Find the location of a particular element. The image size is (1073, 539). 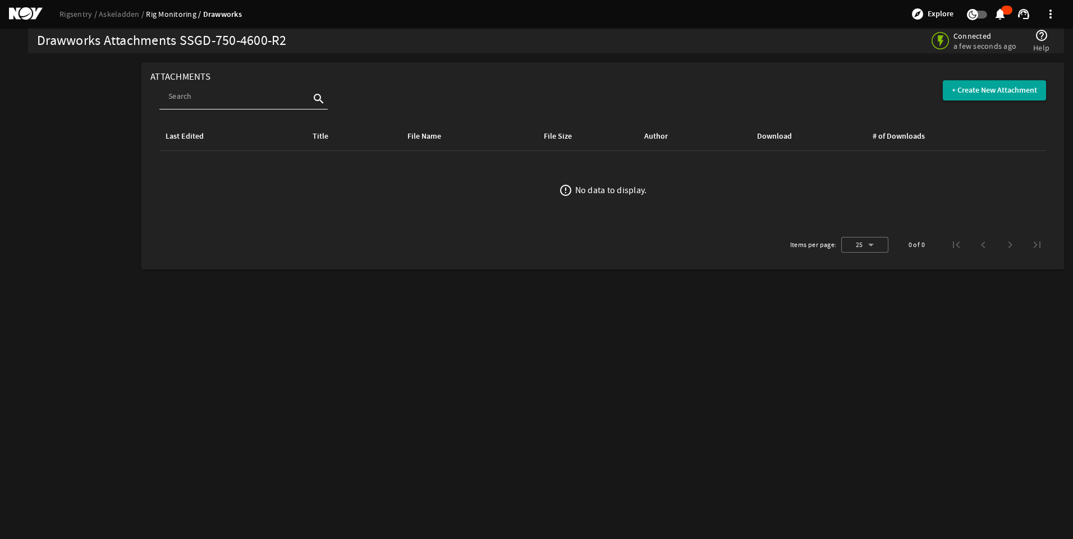

a: Rigsentry is located at coordinates (79, 14).